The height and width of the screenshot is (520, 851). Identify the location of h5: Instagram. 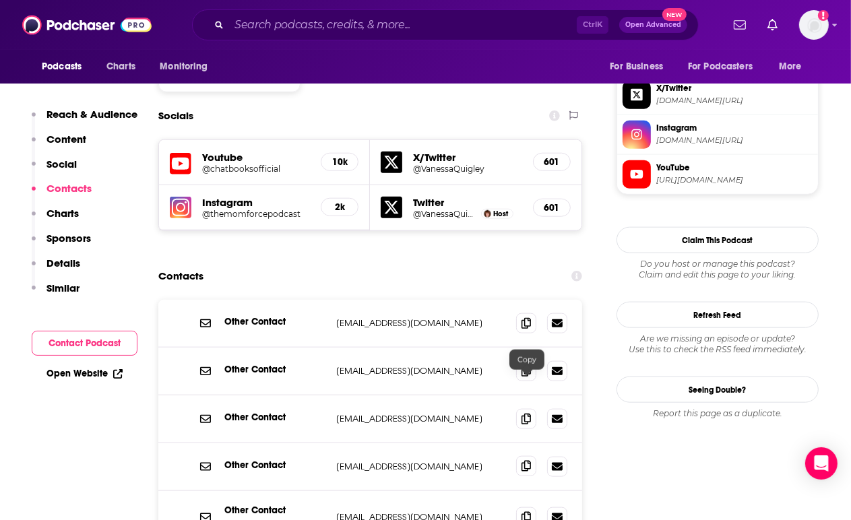
(256, 202).